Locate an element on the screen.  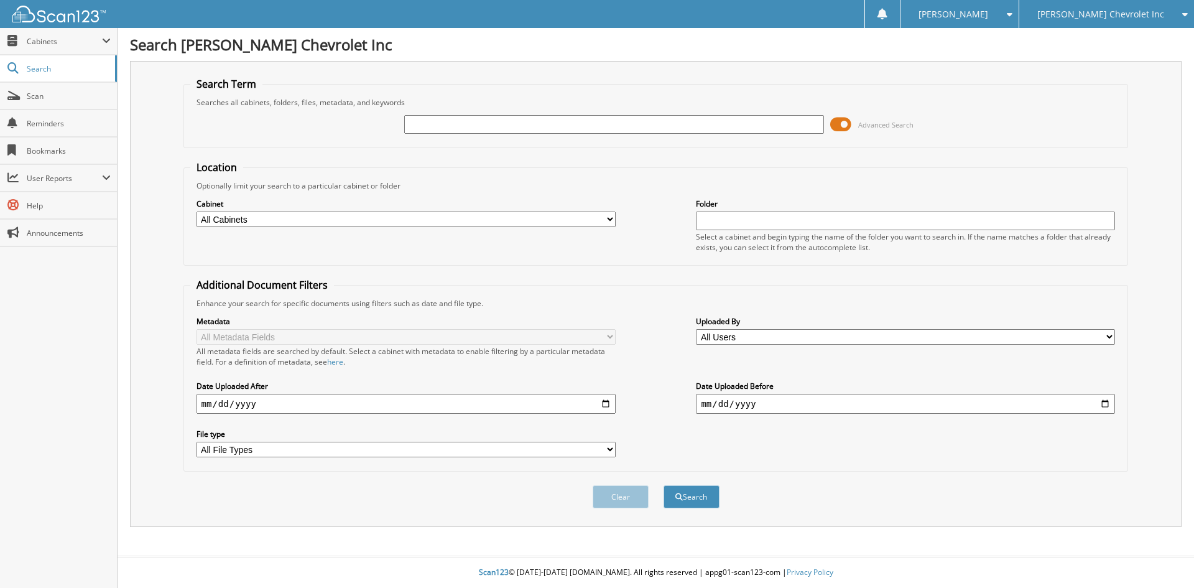
div: All metadata fields are searched by default. Select a cabinet with metadata to enable filtering b... is located at coordinates (406, 356).